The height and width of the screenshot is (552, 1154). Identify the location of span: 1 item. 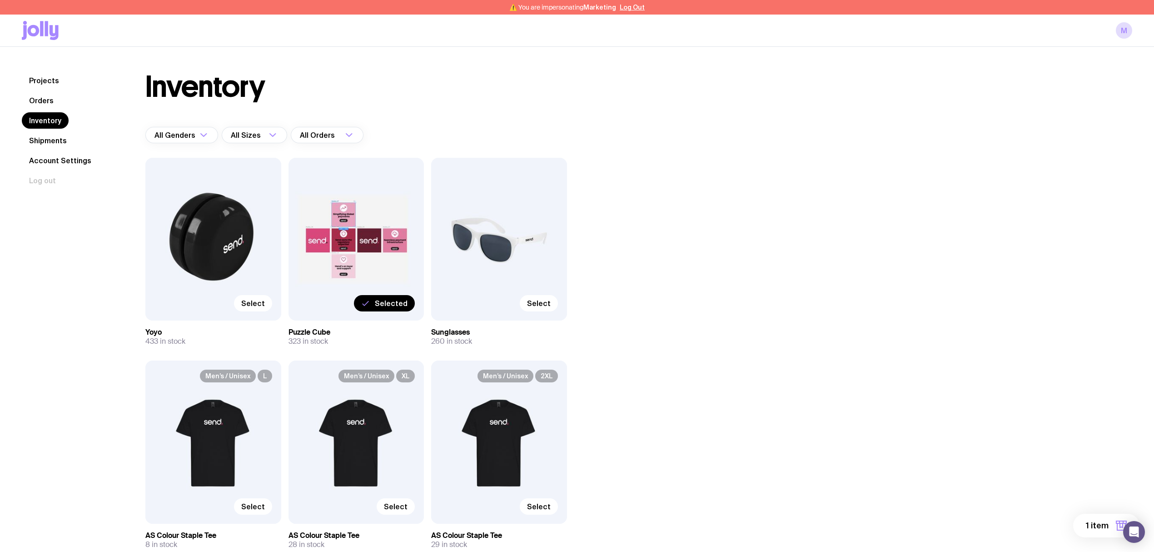
(1098, 525).